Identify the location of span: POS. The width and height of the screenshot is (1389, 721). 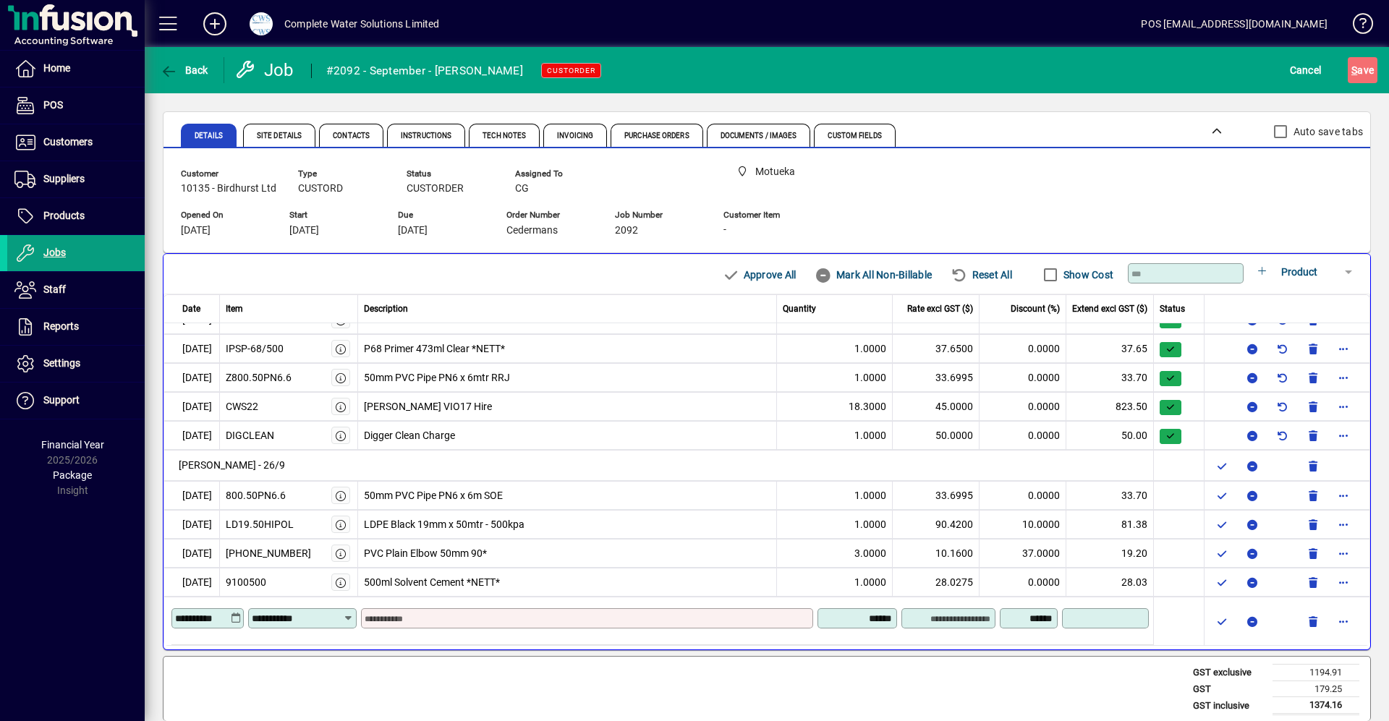
(53, 105).